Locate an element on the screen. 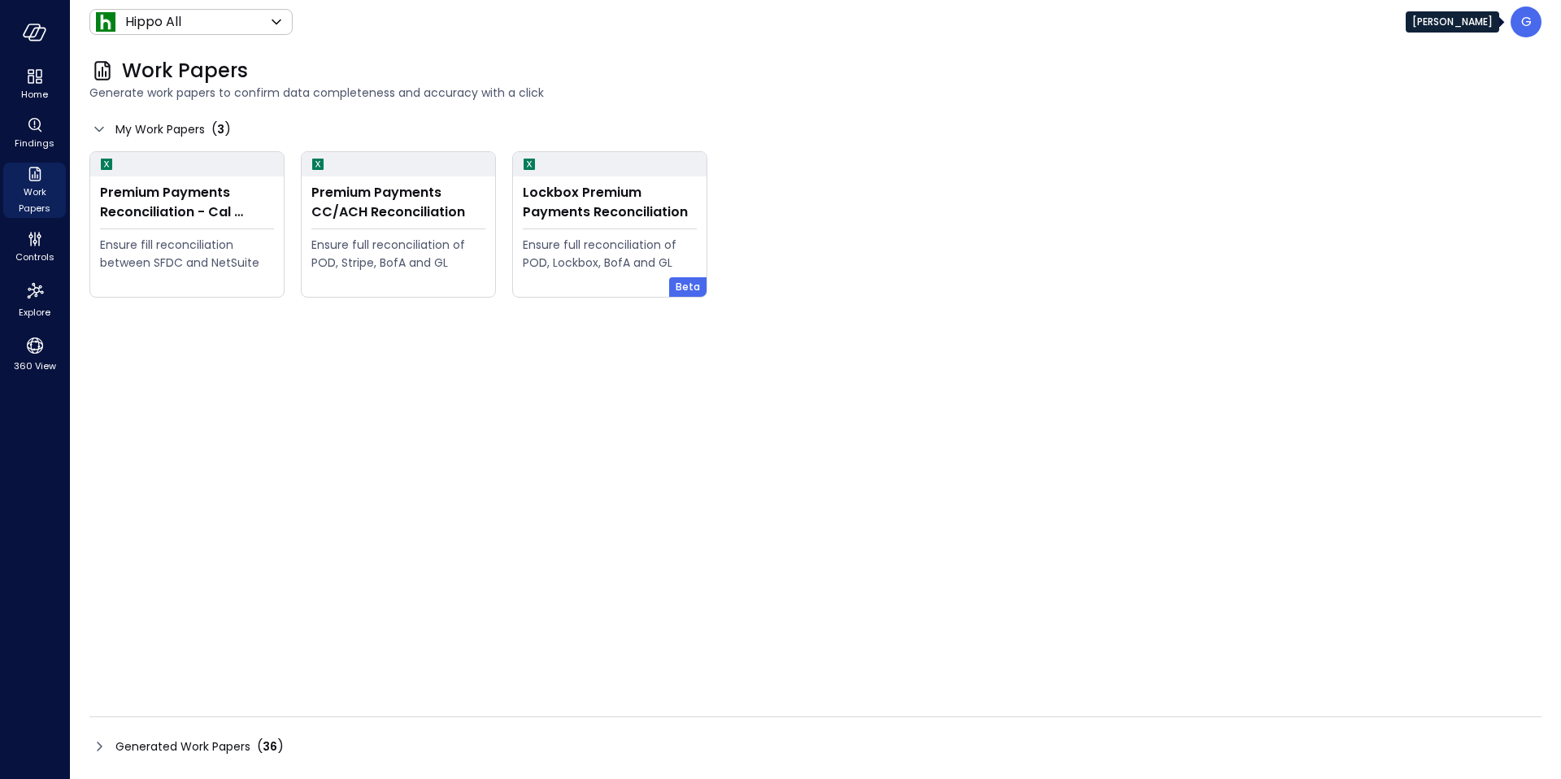 Image resolution: width=1561 pixels, height=779 pixels. div: 360 View is located at coordinates (34, 354).